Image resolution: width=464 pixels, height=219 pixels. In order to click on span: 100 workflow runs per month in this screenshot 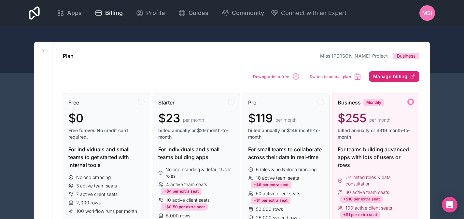, I will do `click(107, 212)`.